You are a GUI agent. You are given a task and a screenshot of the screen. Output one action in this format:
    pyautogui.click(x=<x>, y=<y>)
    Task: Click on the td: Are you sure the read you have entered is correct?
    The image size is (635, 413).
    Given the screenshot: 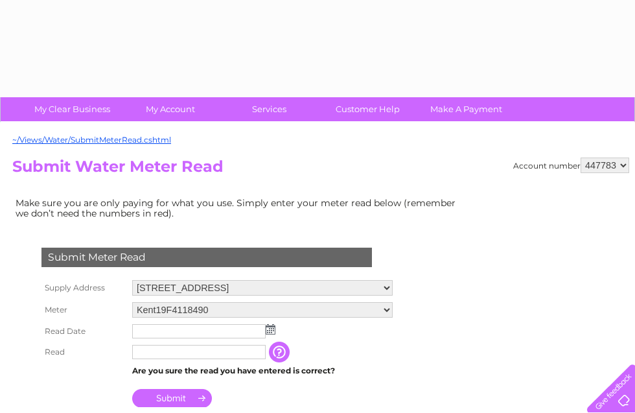 What is the action you would take?
    pyautogui.click(x=263, y=371)
    